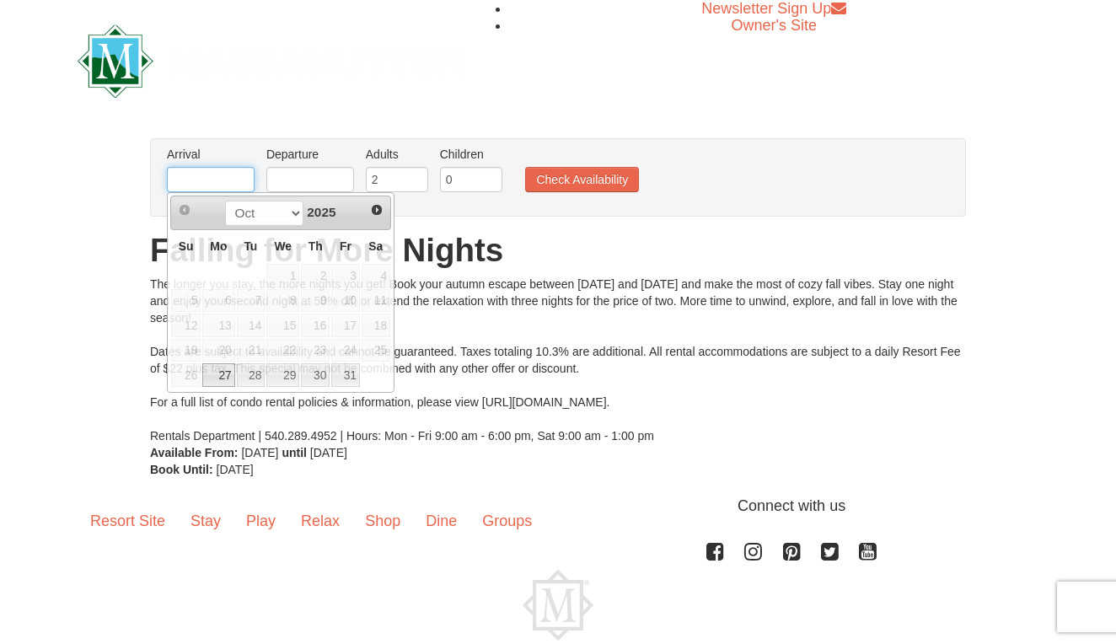  I want to click on span: 8, so click(282, 301).